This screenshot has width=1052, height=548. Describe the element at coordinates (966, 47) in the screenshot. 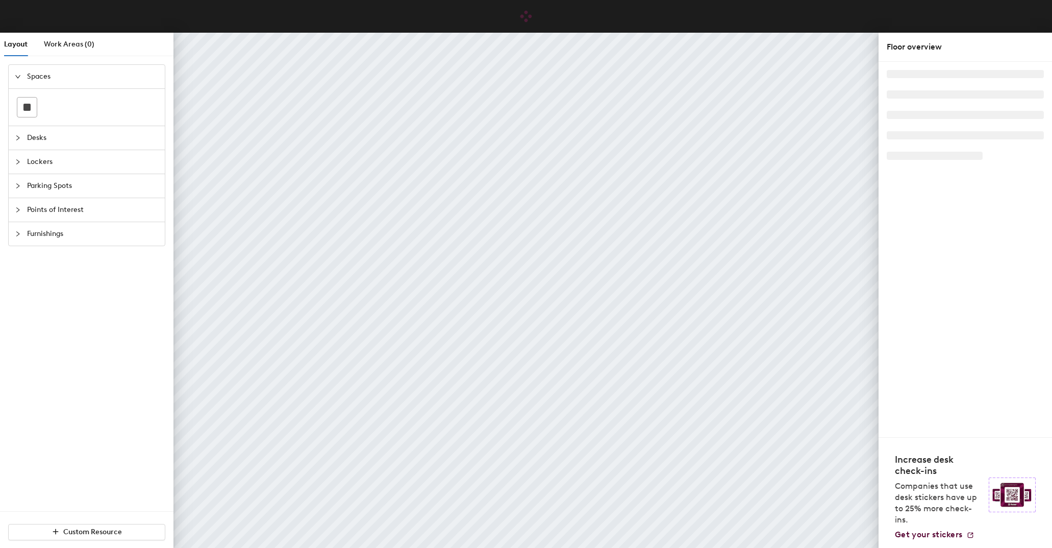

I see `div: Floor overview` at that location.